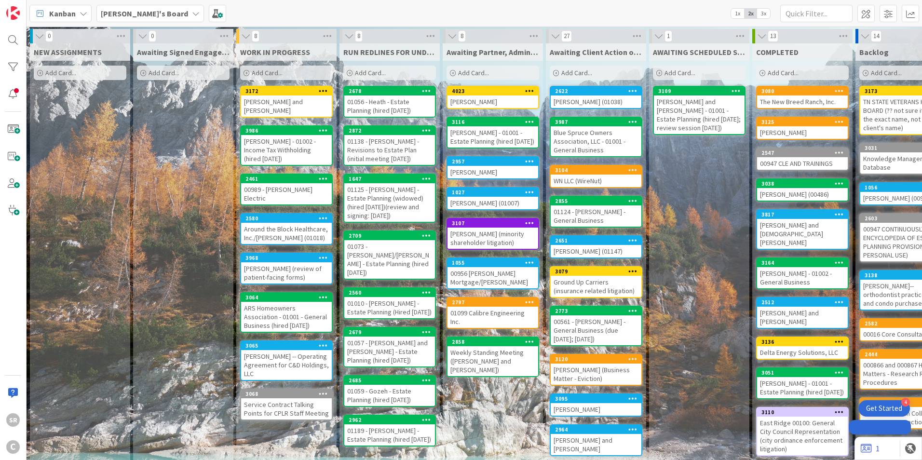 The image size is (922, 460). What do you see at coordinates (286, 131) in the screenshot?
I see `div: 3986` at bounding box center [286, 131].